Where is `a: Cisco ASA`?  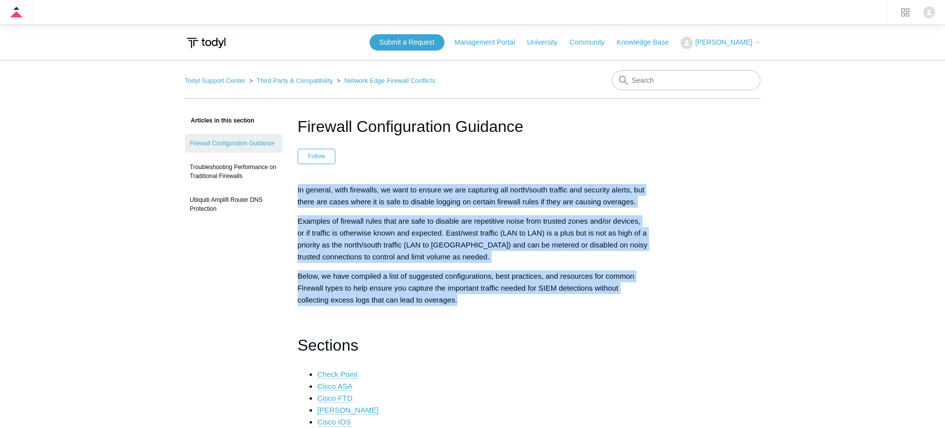
a: Cisco ASA is located at coordinates (335, 387).